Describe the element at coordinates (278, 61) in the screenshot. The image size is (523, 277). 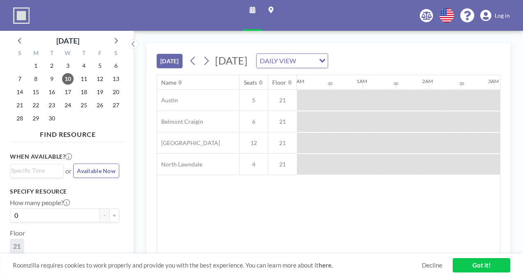
I see `span: DAILY VIEW` at that location.